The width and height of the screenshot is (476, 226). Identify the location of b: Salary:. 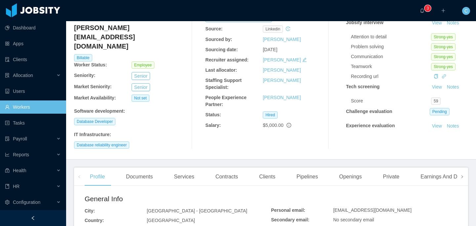
(213, 125).